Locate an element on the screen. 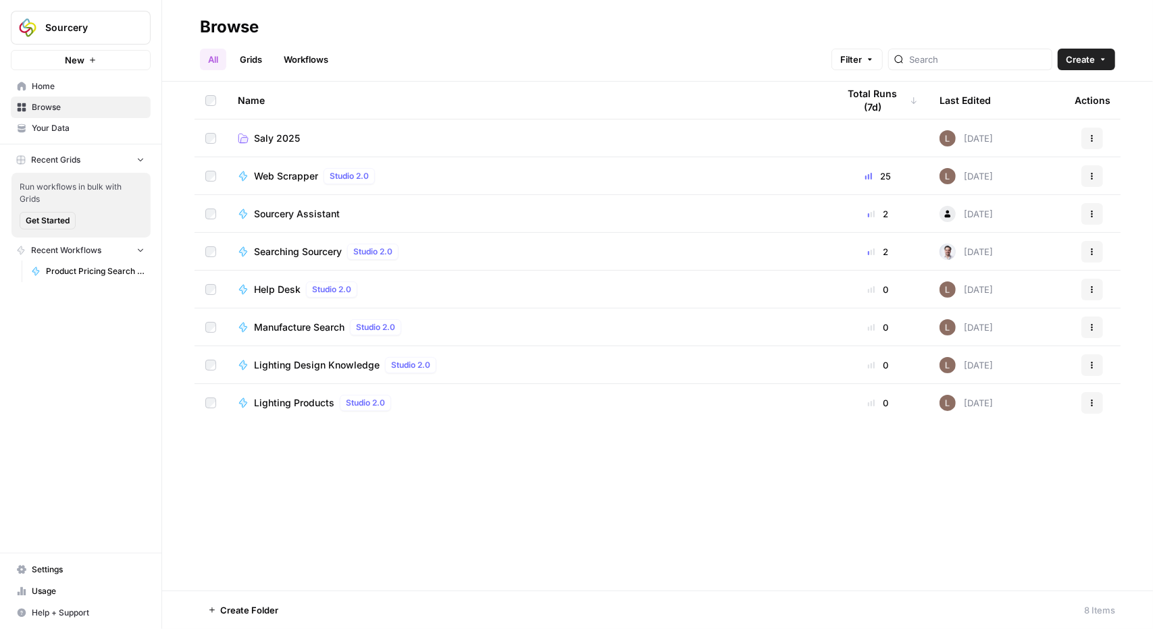 This screenshot has height=629, width=1153. button: New is located at coordinates (80, 60).